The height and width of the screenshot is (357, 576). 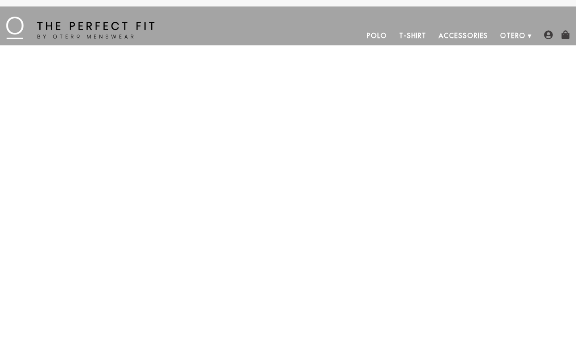 I want to click on a: T-Shirt, so click(x=412, y=36).